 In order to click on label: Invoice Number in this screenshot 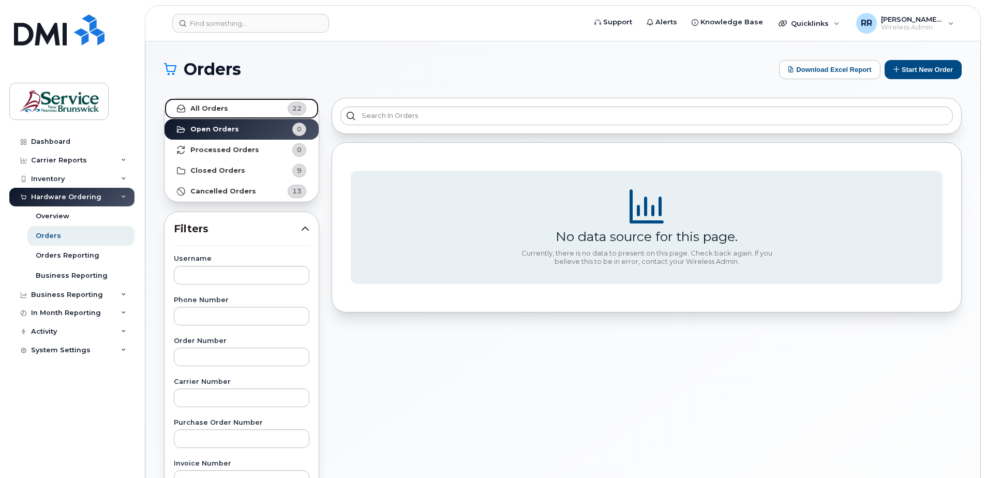, I will do `click(242, 464)`.